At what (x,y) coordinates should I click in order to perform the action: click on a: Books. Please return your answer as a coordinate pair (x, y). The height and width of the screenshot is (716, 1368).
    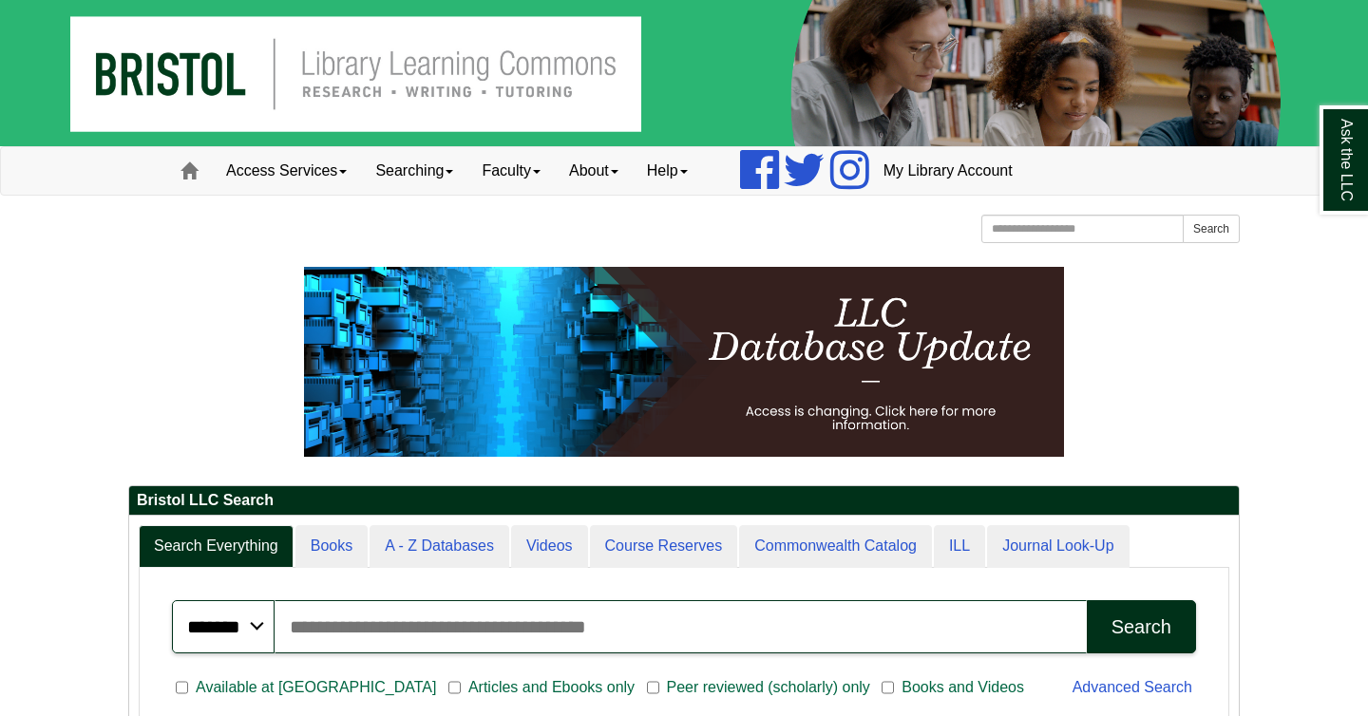
    Looking at the image, I should click on (332, 546).